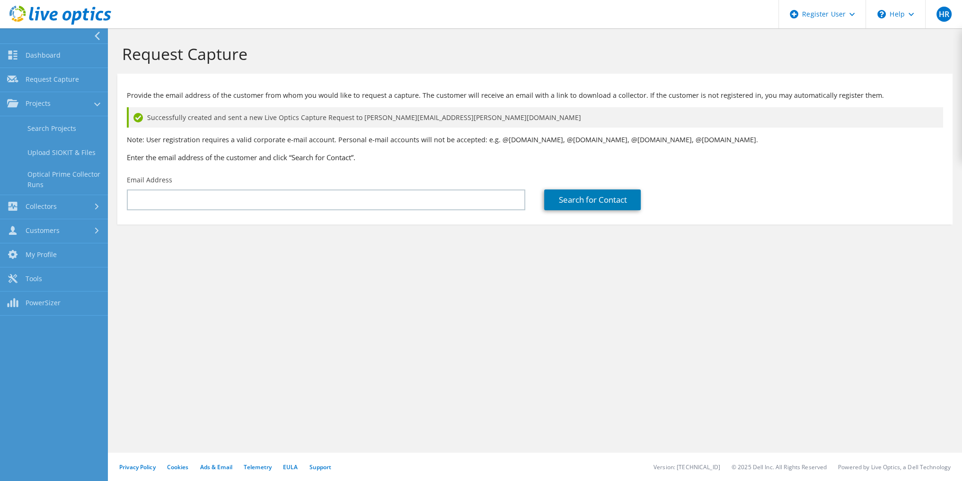  What do you see at coordinates (881, 14) in the screenshot?
I see `svg: \n` at bounding box center [881, 14].